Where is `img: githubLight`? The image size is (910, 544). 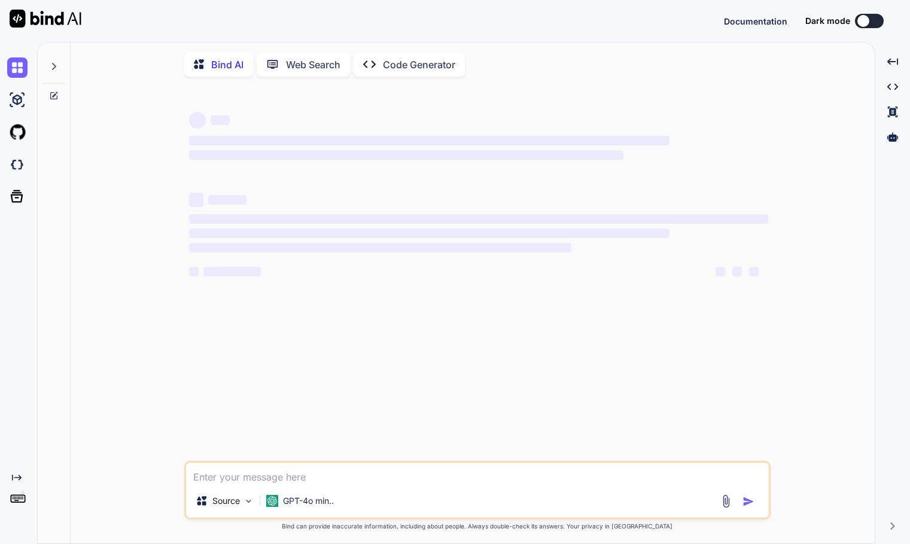 img: githubLight is located at coordinates (17, 132).